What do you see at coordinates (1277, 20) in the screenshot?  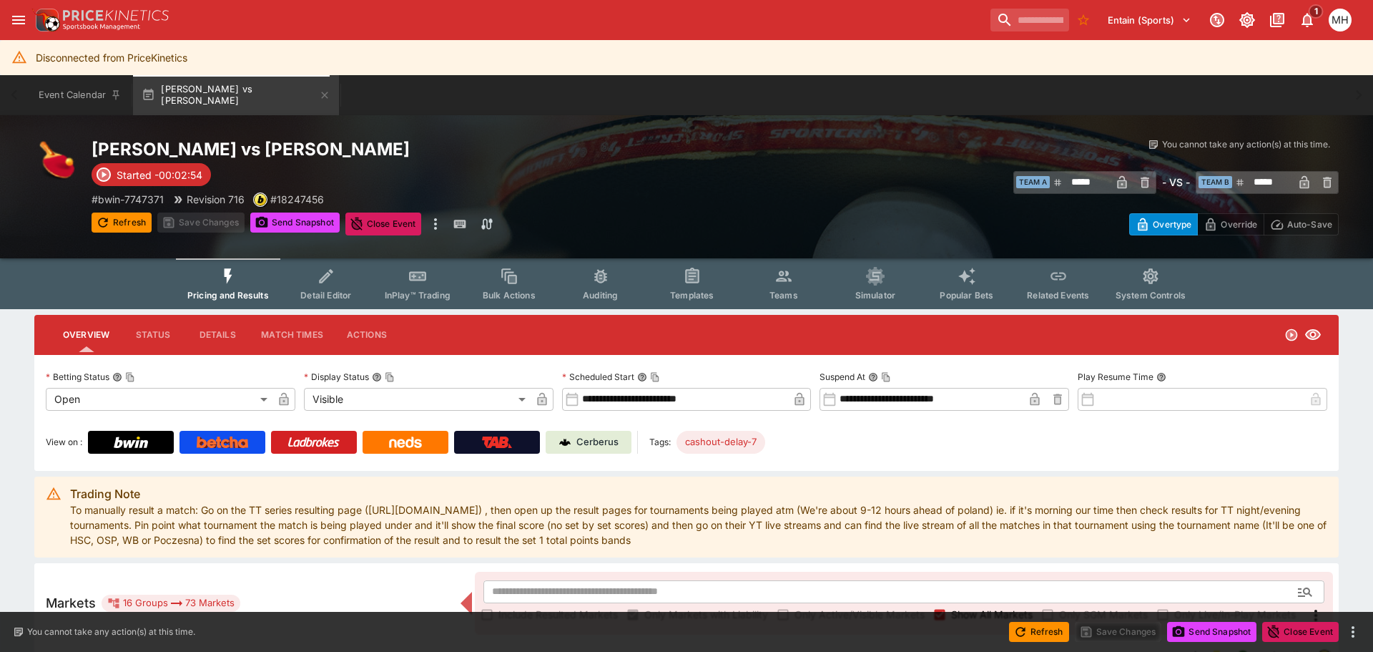 I see `button: Documentation` at bounding box center [1277, 20].